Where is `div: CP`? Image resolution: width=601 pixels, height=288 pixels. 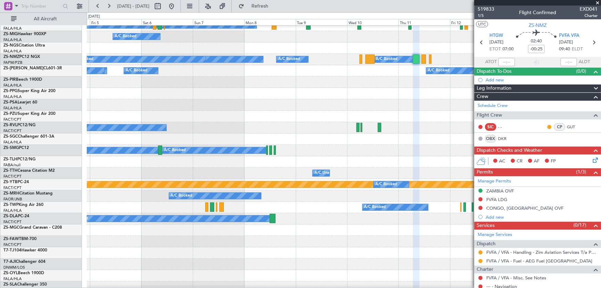
div: CP is located at coordinates (559, 127).